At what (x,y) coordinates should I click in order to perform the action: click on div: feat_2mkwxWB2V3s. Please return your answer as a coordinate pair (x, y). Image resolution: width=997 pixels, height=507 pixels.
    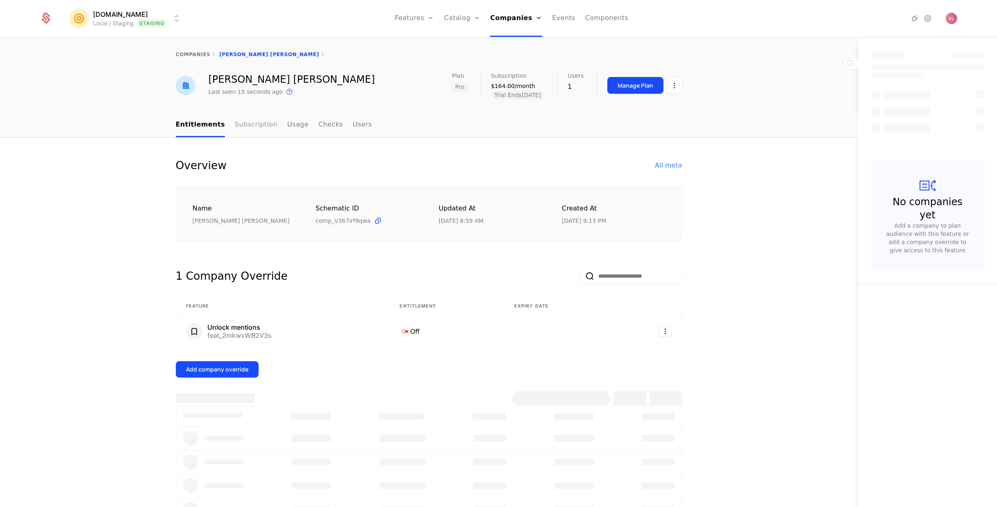
    Looking at the image, I should click on (239, 336).